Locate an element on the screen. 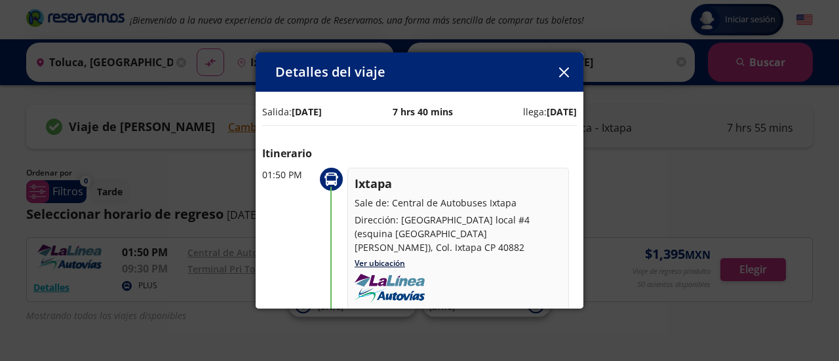  img: uploads_2F1614736493101-lrc074r4ha-fd05130f9173fefc76d4804dc3e1a941_2Fautovias-la-linea.png is located at coordinates (389, 288).